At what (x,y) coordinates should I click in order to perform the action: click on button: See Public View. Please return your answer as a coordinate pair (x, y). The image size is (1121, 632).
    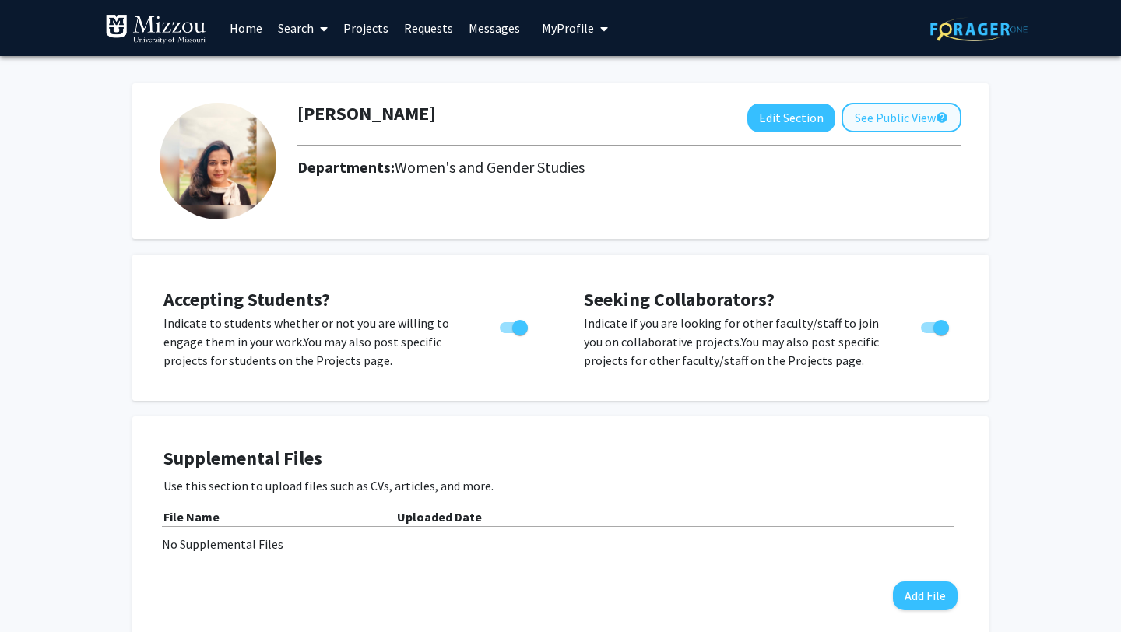
    Looking at the image, I should click on (901, 118).